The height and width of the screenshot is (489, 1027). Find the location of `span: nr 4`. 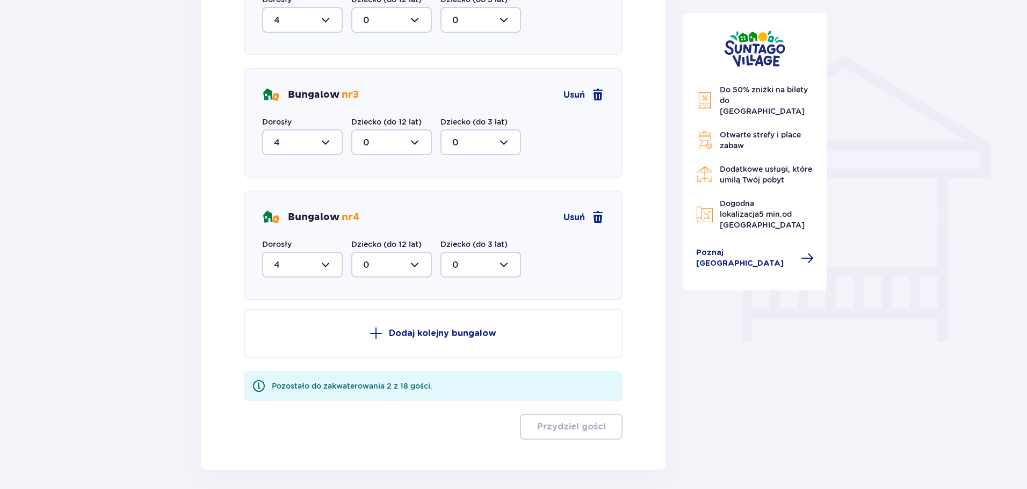

span: nr 4 is located at coordinates (350, 217).